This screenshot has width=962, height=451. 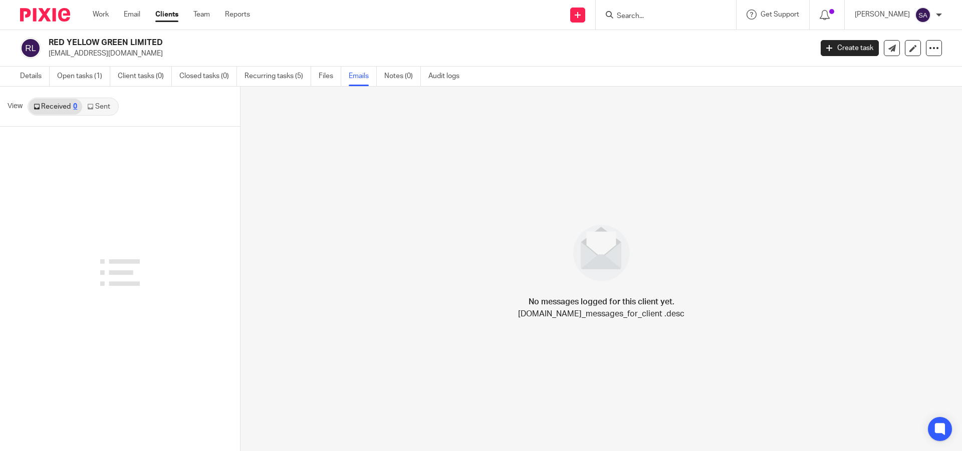 I want to click on a: Email, so click(x=132, y=15).